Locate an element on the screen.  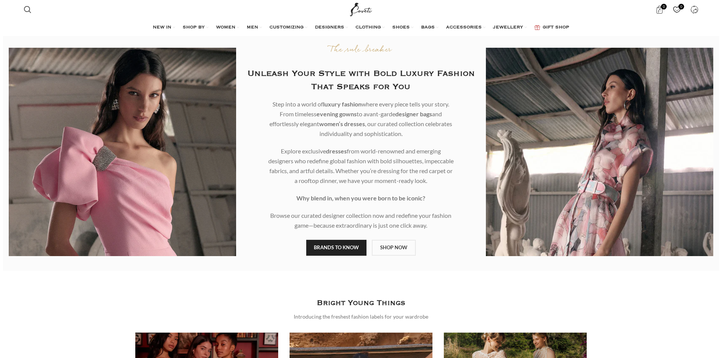
a: SHOES is located at coordinates (403, 28).